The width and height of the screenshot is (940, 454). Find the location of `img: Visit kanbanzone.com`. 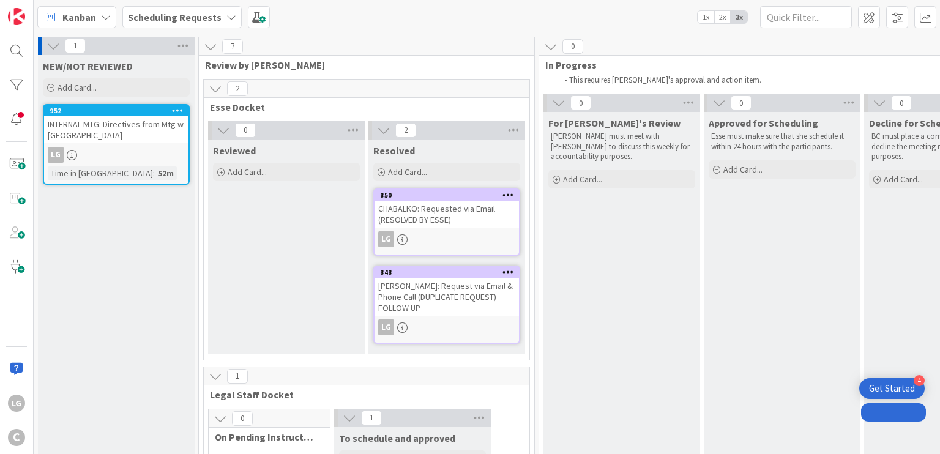

img: Visit kanbanzone.com is located at coordinates (17, 17).